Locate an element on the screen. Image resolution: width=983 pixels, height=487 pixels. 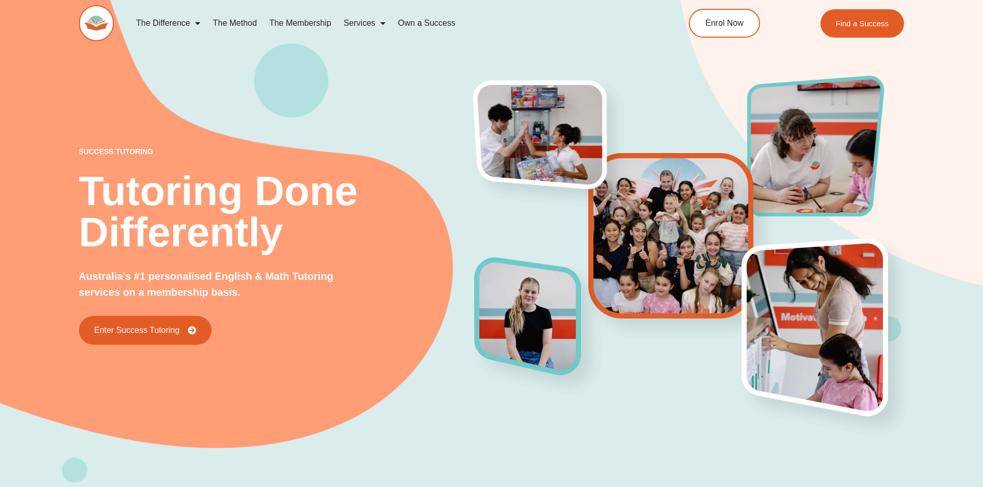
a: Find a Success is located at coordinates (862, 23).